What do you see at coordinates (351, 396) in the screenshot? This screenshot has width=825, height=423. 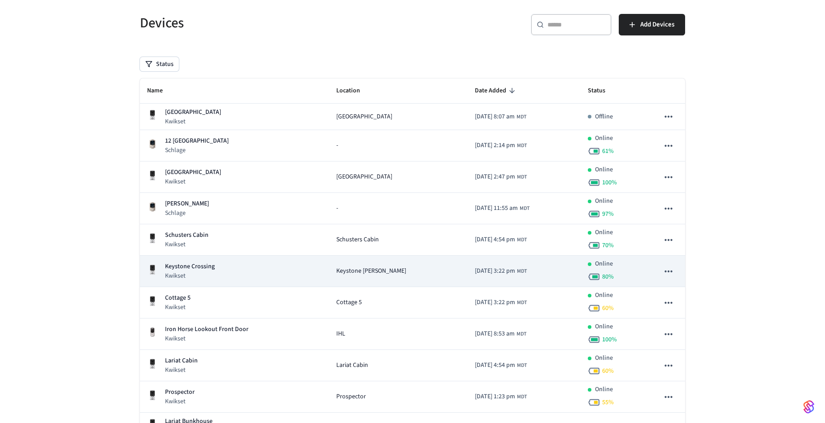 I see `span: Prospector` at bounding box center [351, 396].